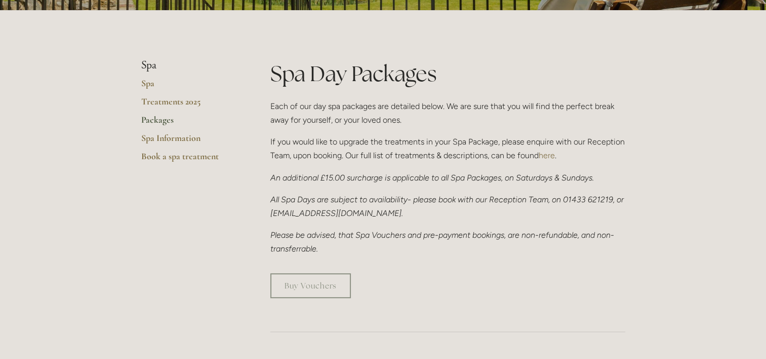 The image size is (766, 359). Describe the element at coordinates (189, 123) in the screenshot. I see `a: Packages` at that location.